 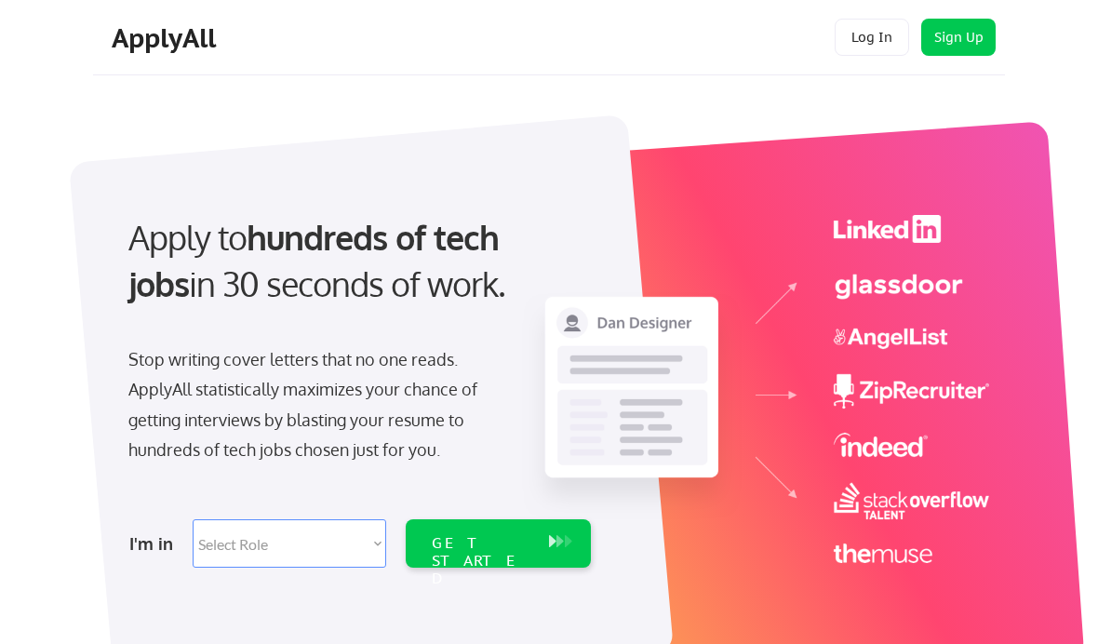 What do you see at coordinates (959, 37) in the screenshot?
I see `button: Sign Up` at bounding box center [959, 37].